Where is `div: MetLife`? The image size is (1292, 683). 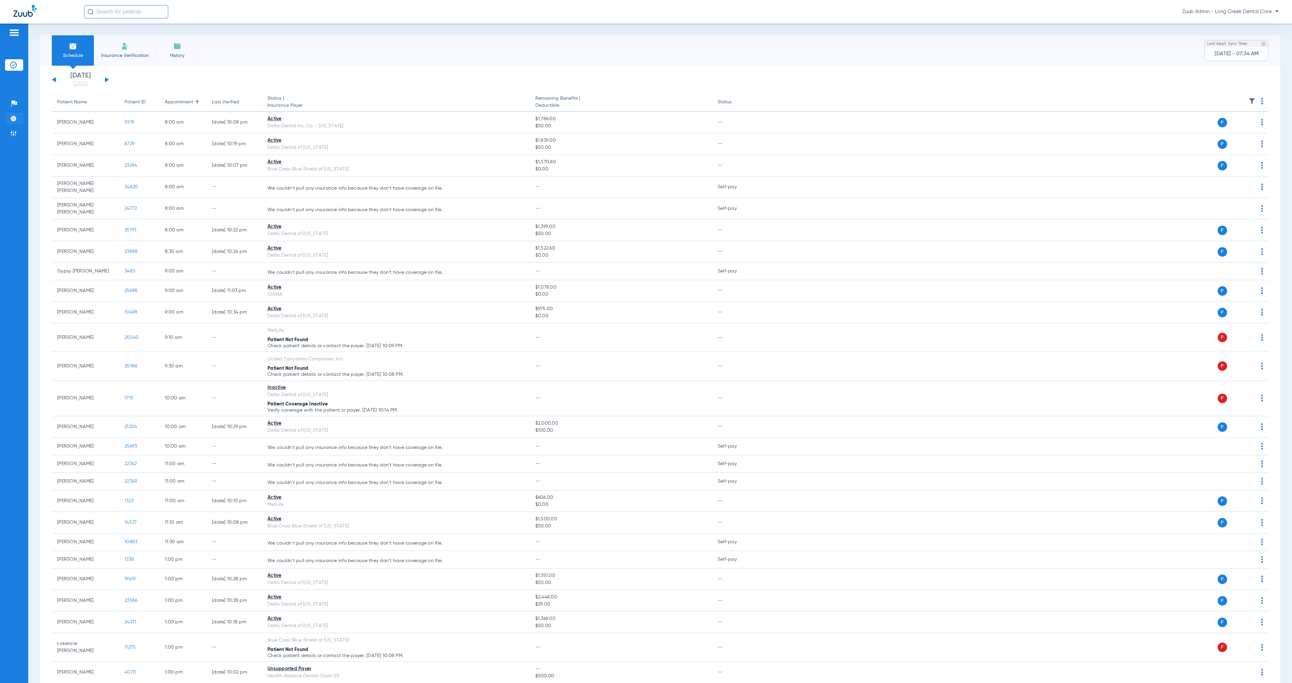 div: MetLife is located at coordinates (396, 330).